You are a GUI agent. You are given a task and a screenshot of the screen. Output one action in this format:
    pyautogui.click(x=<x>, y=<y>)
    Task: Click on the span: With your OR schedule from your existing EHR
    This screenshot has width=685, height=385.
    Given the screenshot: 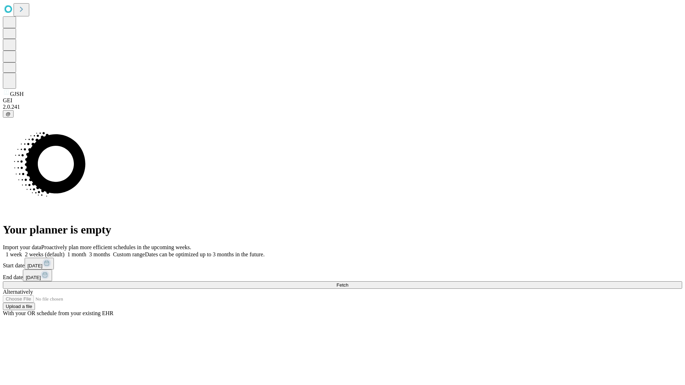 What is the action you would take?
    pyautogui.click(x=58, y=313)
    